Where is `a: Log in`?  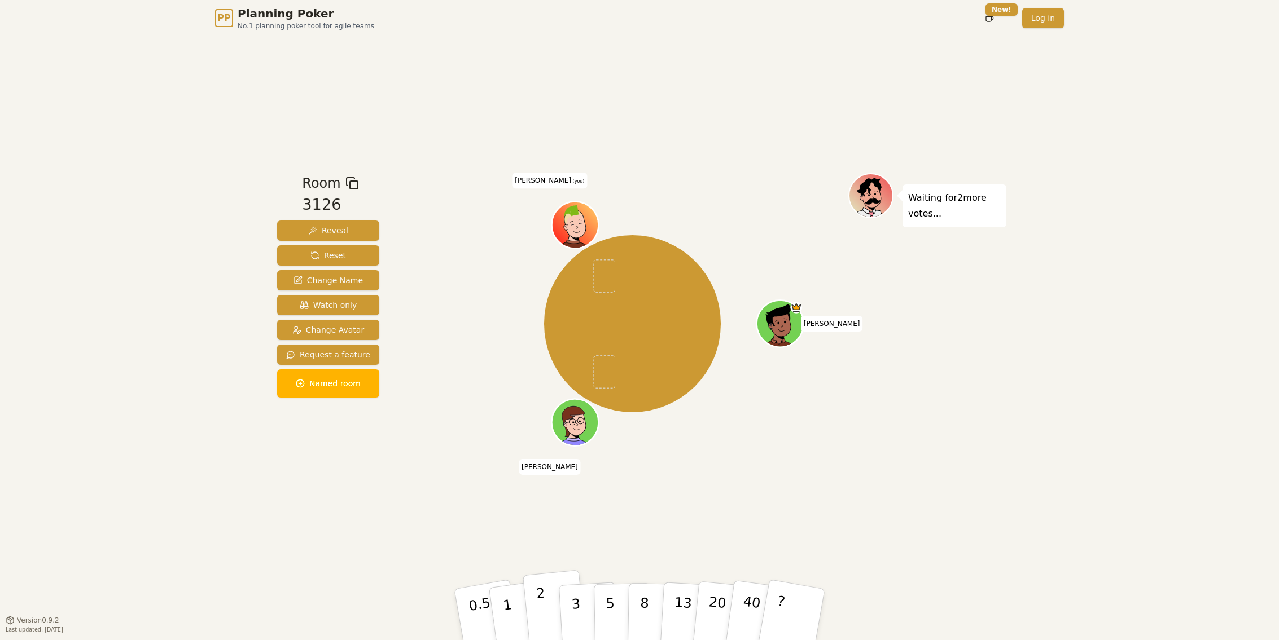
a: Log in is located at coordinates (1043, 18).